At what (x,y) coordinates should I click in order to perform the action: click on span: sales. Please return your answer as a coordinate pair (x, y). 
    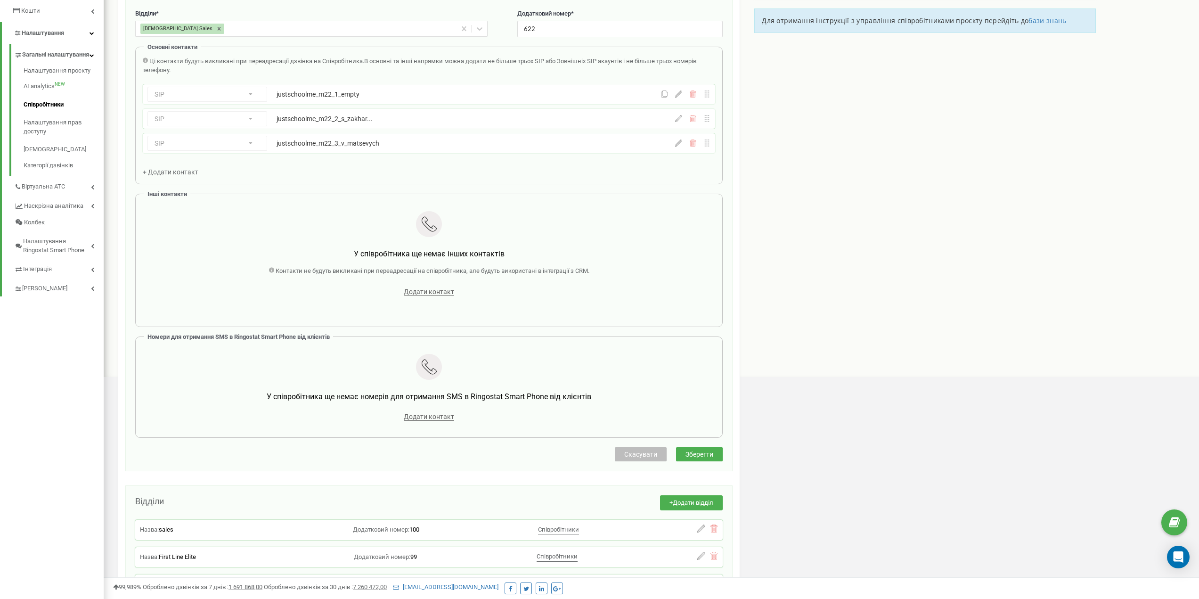
    Looking at the image, I should click on (166, 529).